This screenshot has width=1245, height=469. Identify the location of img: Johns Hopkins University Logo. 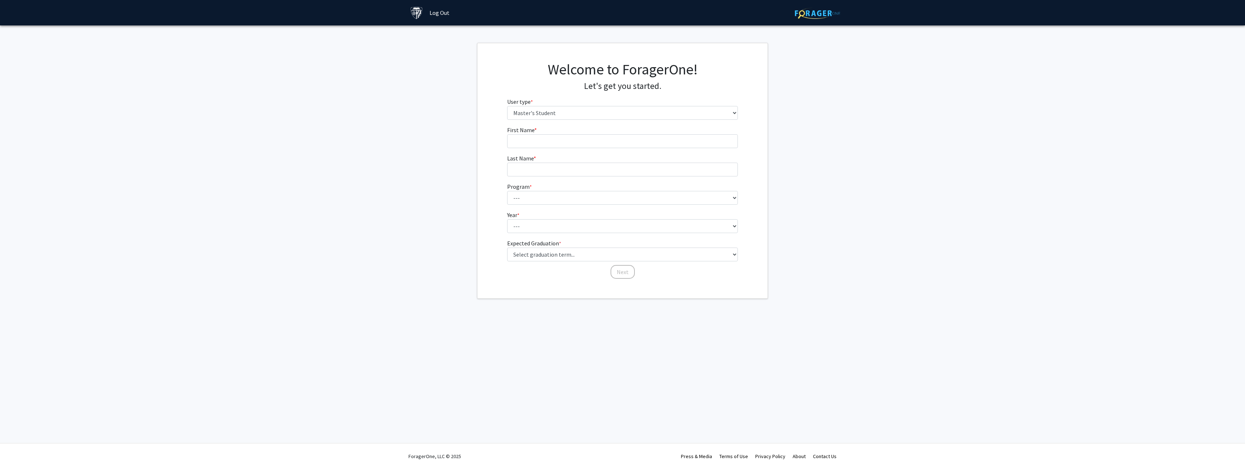
(417, 13).